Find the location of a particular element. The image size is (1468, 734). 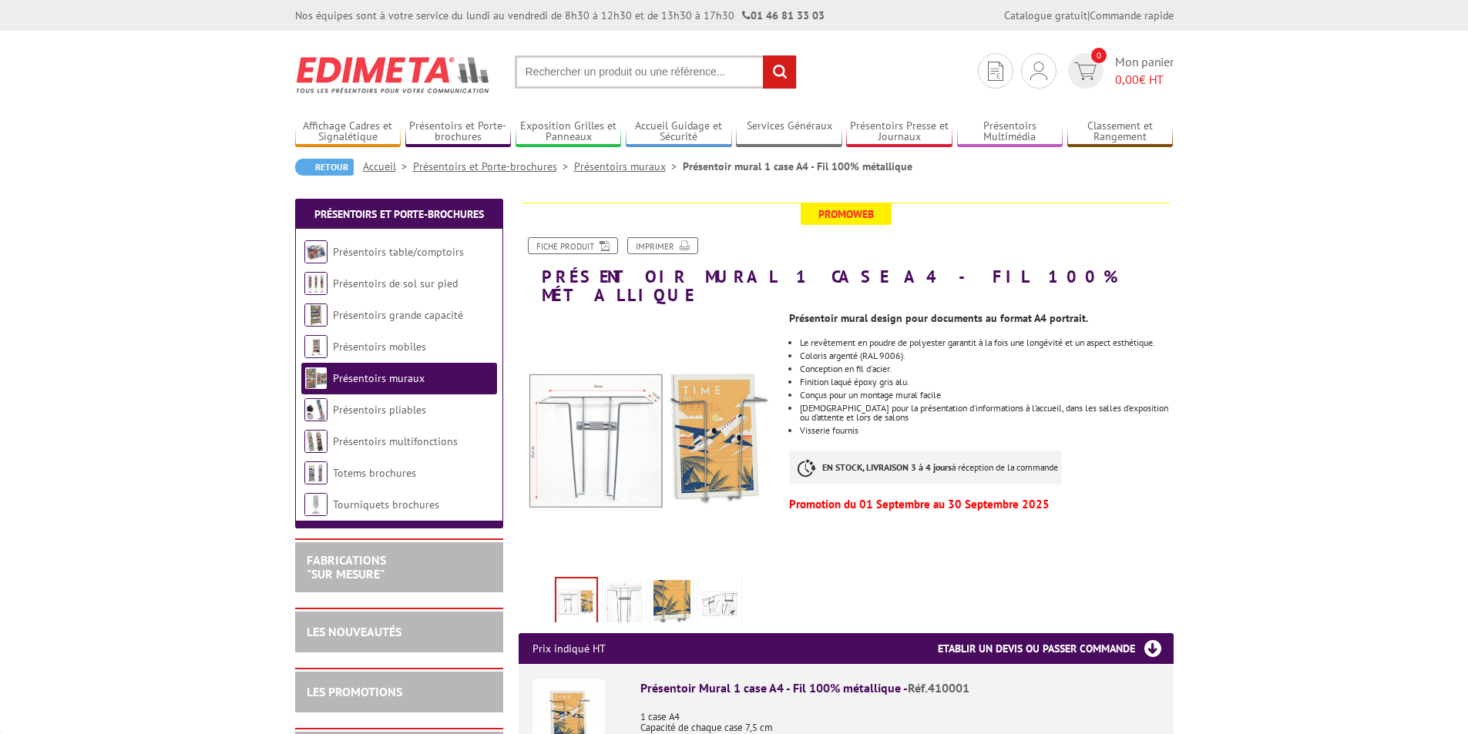

a: Accueil is located at coordinates (387, 166).